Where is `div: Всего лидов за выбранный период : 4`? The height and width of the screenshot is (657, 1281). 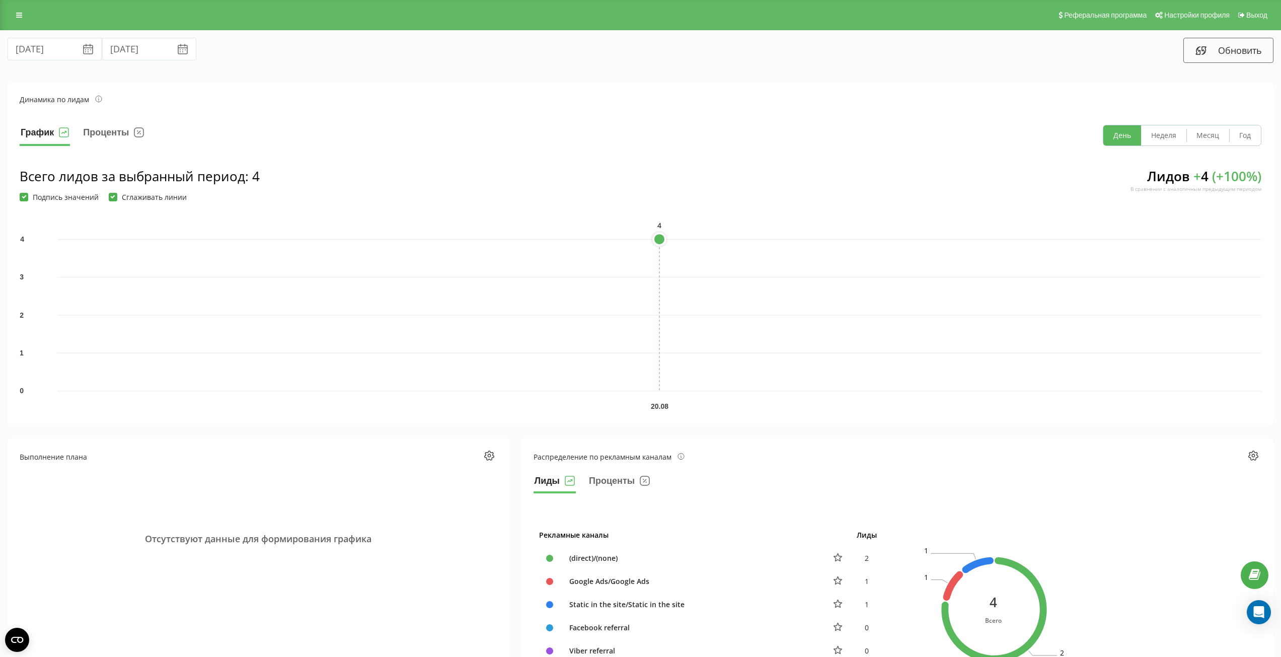
div: Всего лидов за выбранный период : 4 is located at coordinates (139, 176).